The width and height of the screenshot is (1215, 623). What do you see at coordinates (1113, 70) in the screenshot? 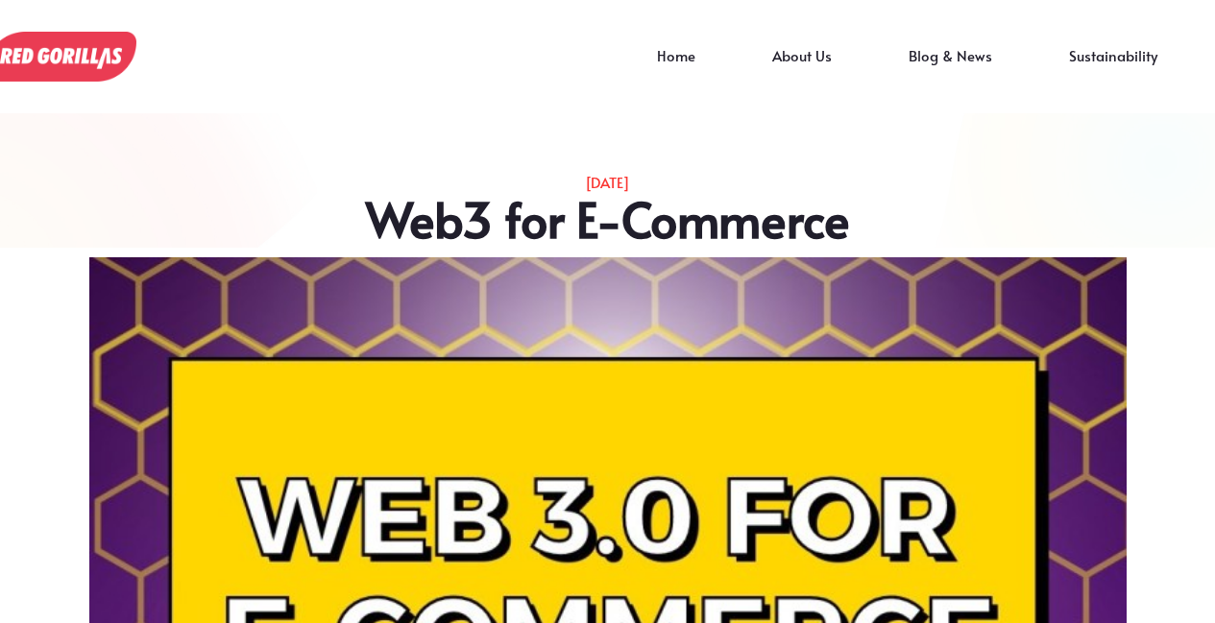
I see `a: Sustainability` at bounding box center [1113, 70].